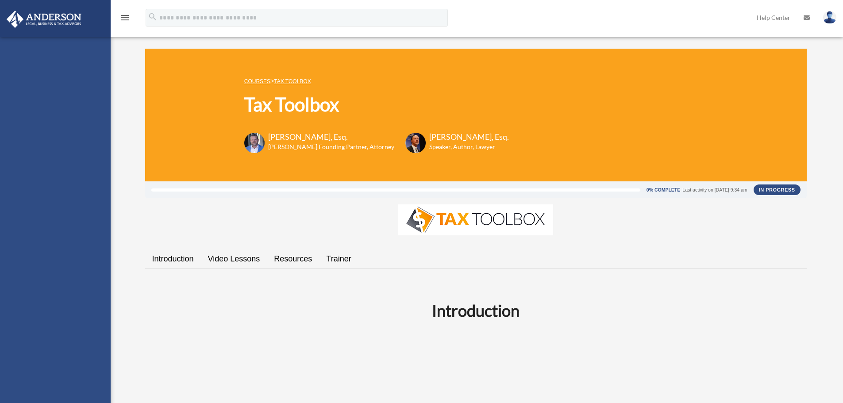 The width and height of the screenshot is (843, 403). What do you see at coordinates (125, 18) in the screenshot?
I see `i: menu` at bounding box center [125, 18].